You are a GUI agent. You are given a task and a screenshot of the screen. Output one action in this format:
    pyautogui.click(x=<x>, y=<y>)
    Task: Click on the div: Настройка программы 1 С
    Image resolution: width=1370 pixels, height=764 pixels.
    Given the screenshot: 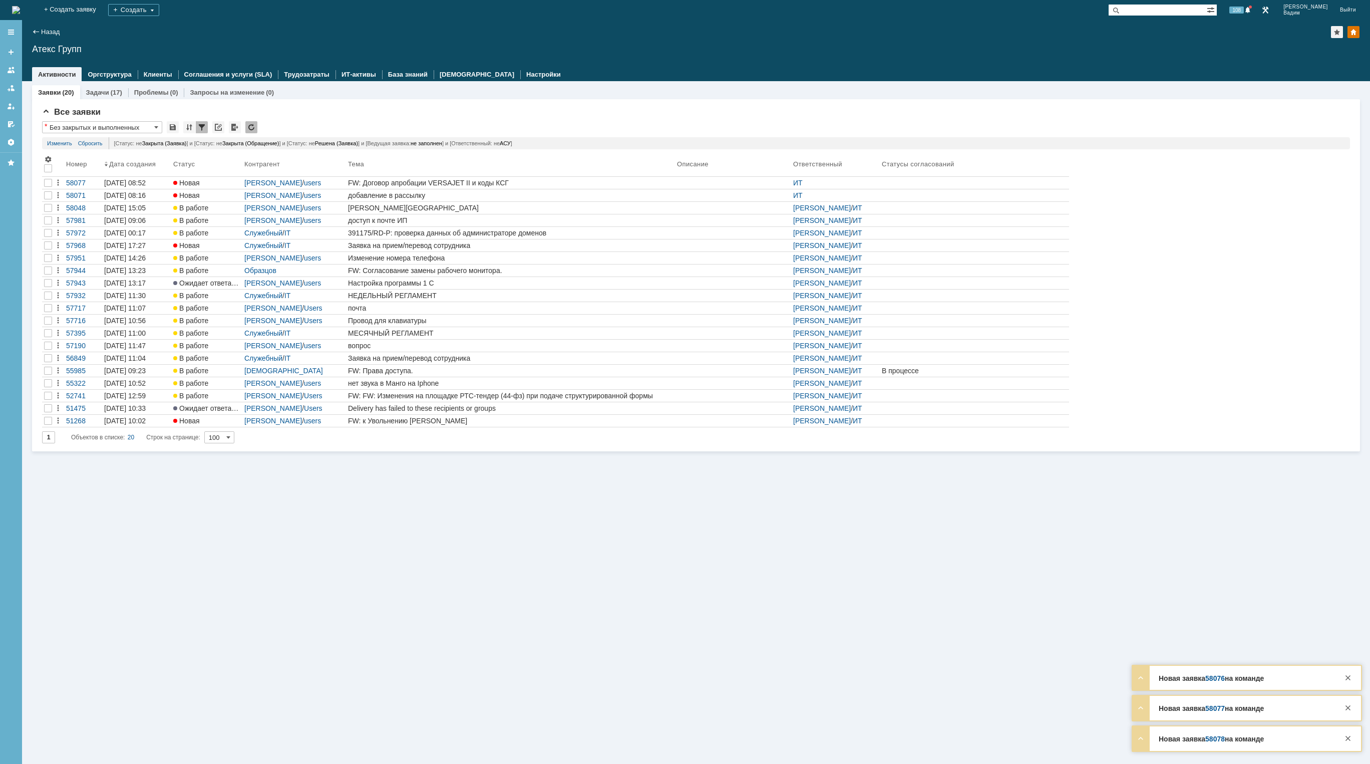 What is the action you would take?
    pyautogui.click(x=510, y=283)
    